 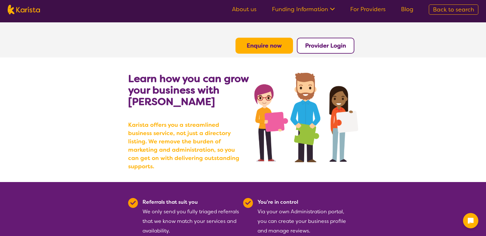 I want to click on b: Provider Login, so click(x=326, y=46).